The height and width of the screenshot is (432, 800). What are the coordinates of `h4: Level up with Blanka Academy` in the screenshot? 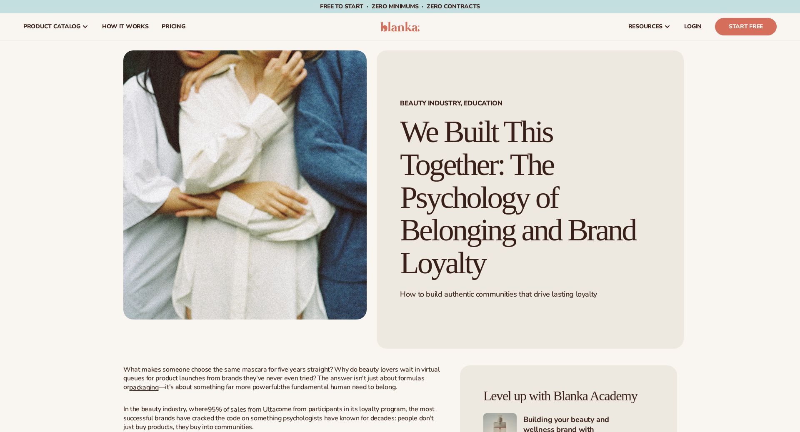 It's located at (568, 396).